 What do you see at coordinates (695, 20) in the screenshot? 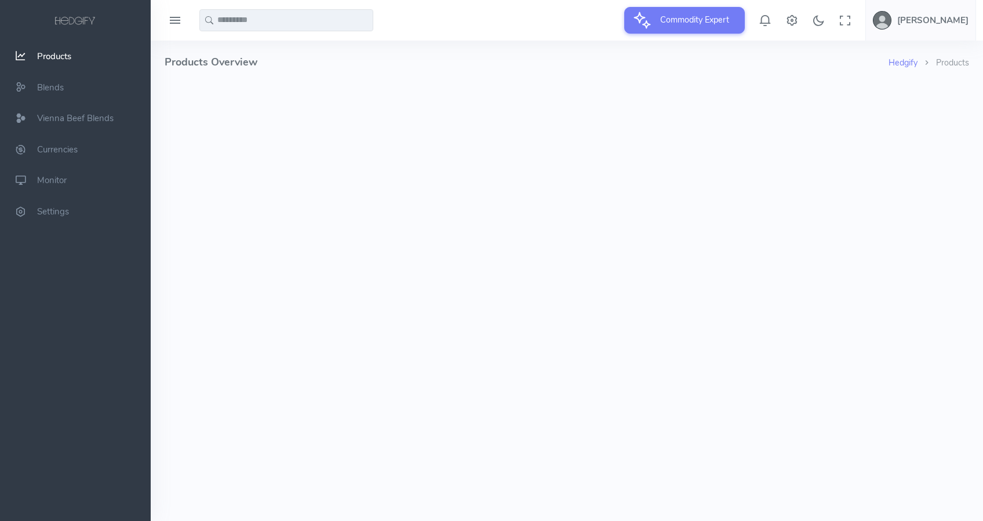
I see `span: Commodity Expert` at bounding box center [695, 20].